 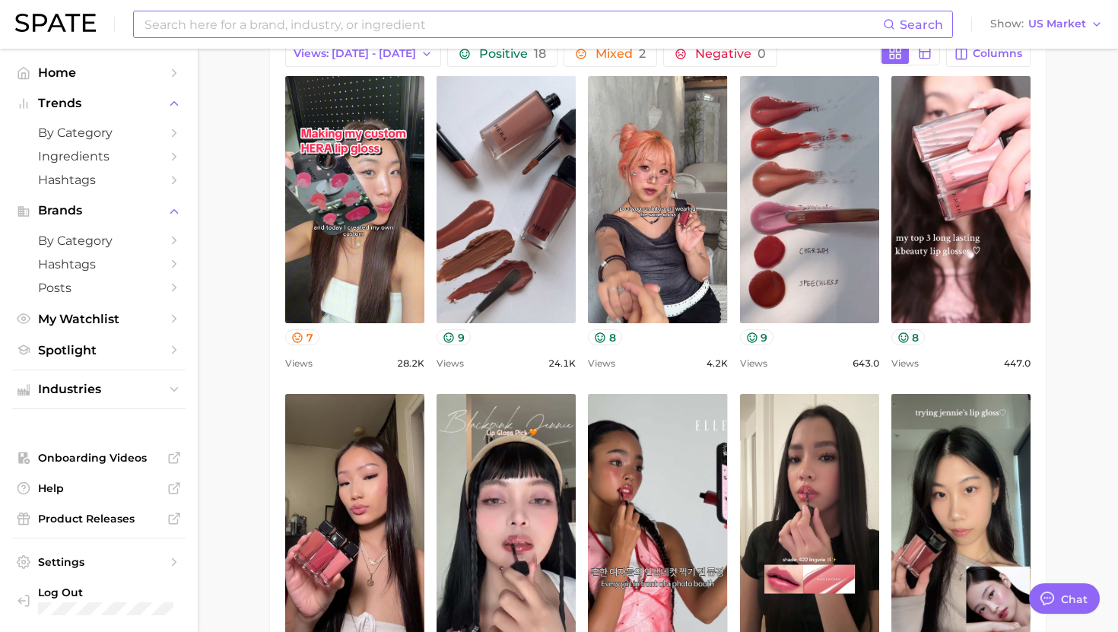 What do you see at coordinates (99, 488) in the screenshot?
I see `a: Help` at bounding box center [99, 488].